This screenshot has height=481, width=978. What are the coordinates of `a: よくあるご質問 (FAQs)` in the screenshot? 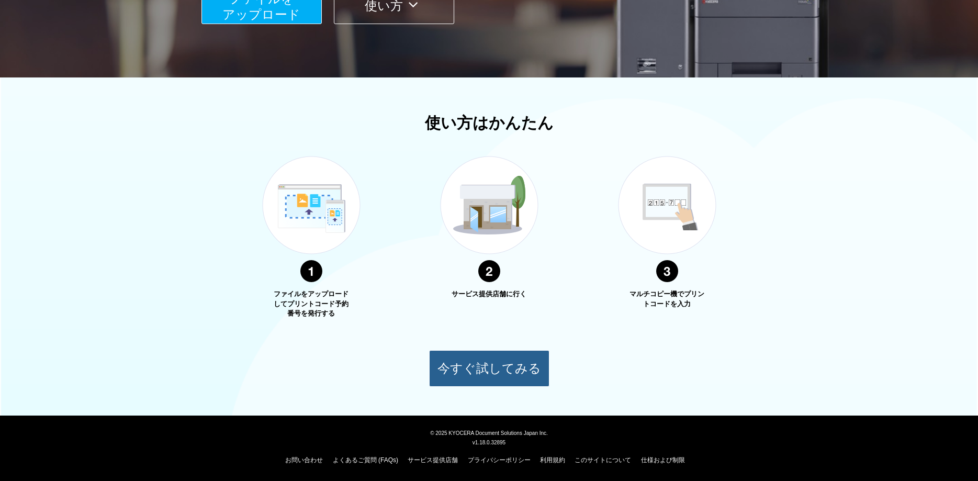 It's located at (365, 460).